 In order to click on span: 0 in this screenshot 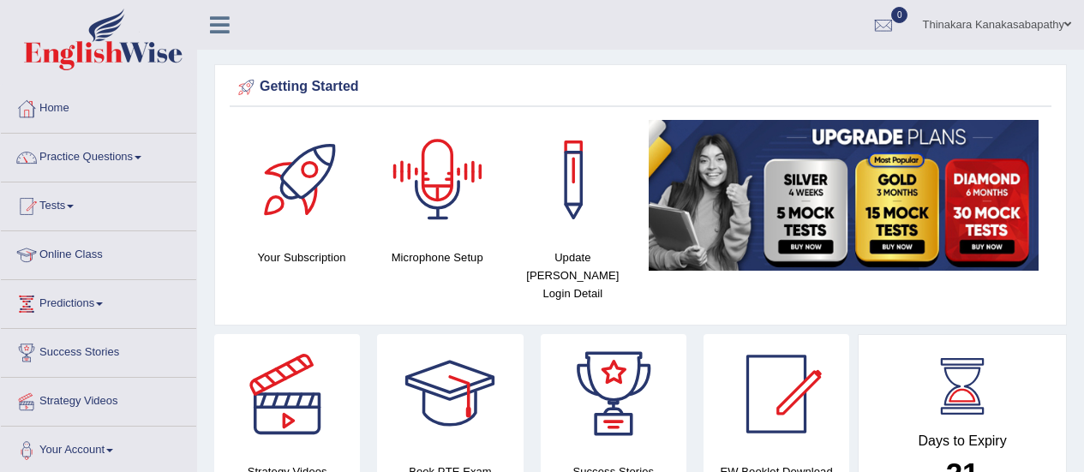, I will do `click(900, 15)`.